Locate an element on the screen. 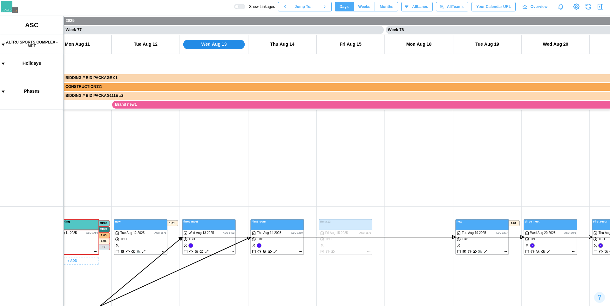 This screenshot has width=610, height=306. button: Days is located at coordinates (344, 7).